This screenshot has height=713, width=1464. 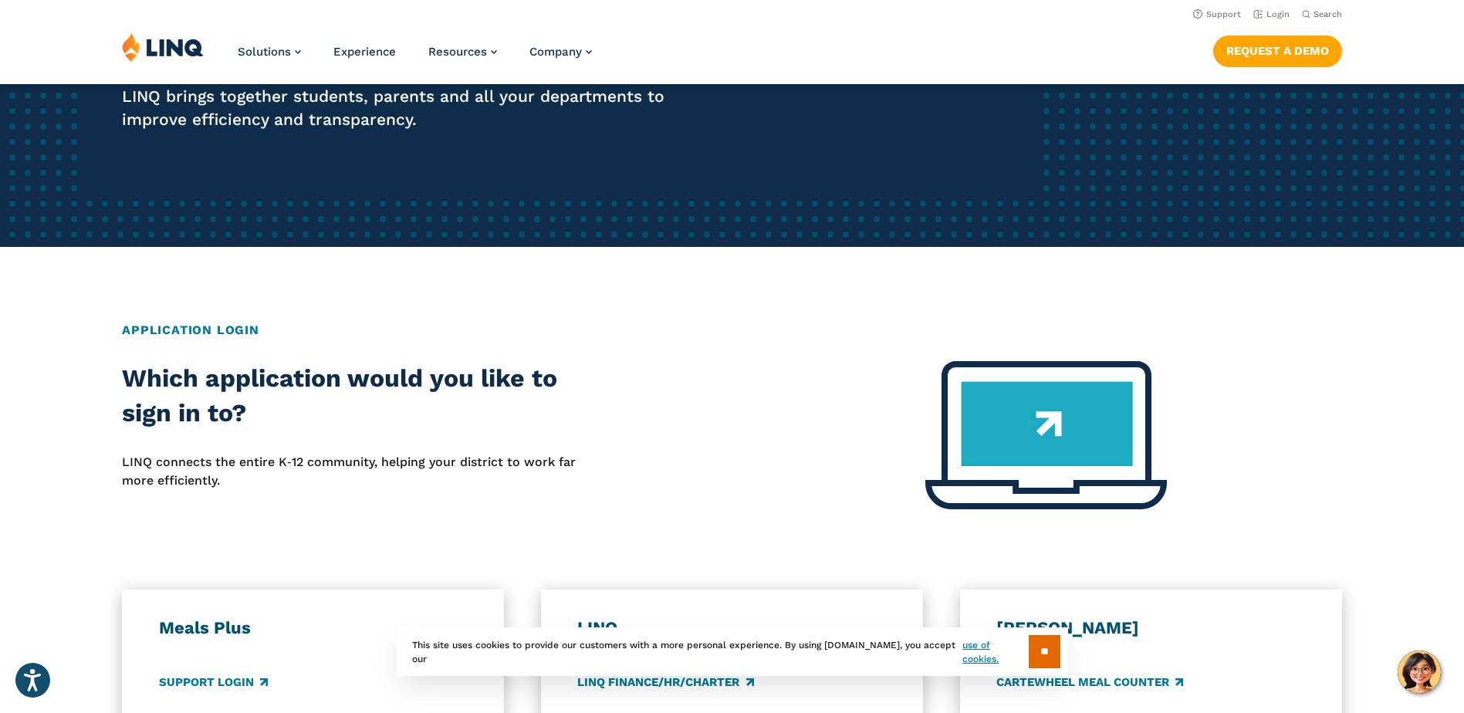 What do you see at coordinates (556, 52) in the screenshot?
I see `span: Company` at bounding box center [556, 52].